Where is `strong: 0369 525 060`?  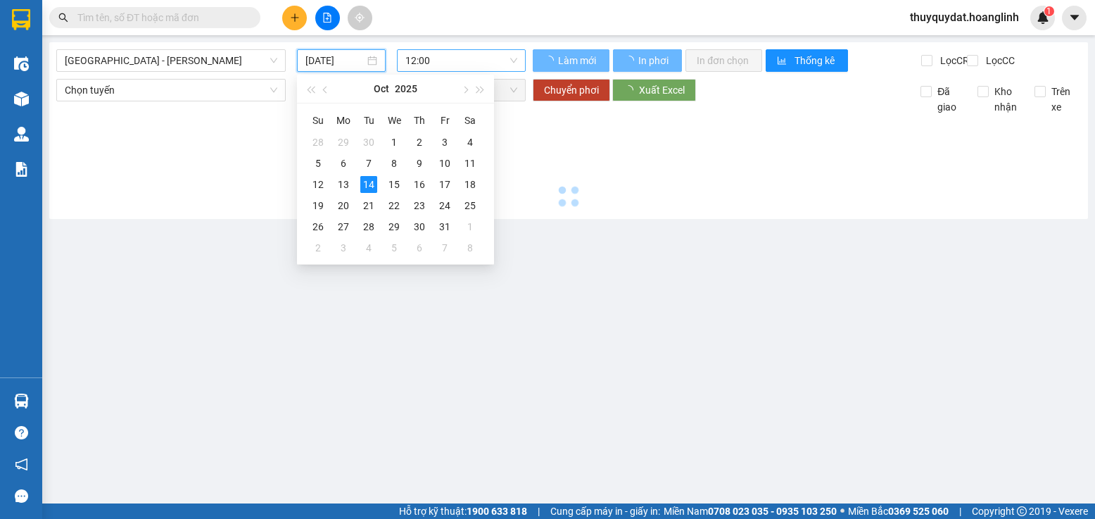 strong: 0369 525 060 is located at coordinates (918, 511).